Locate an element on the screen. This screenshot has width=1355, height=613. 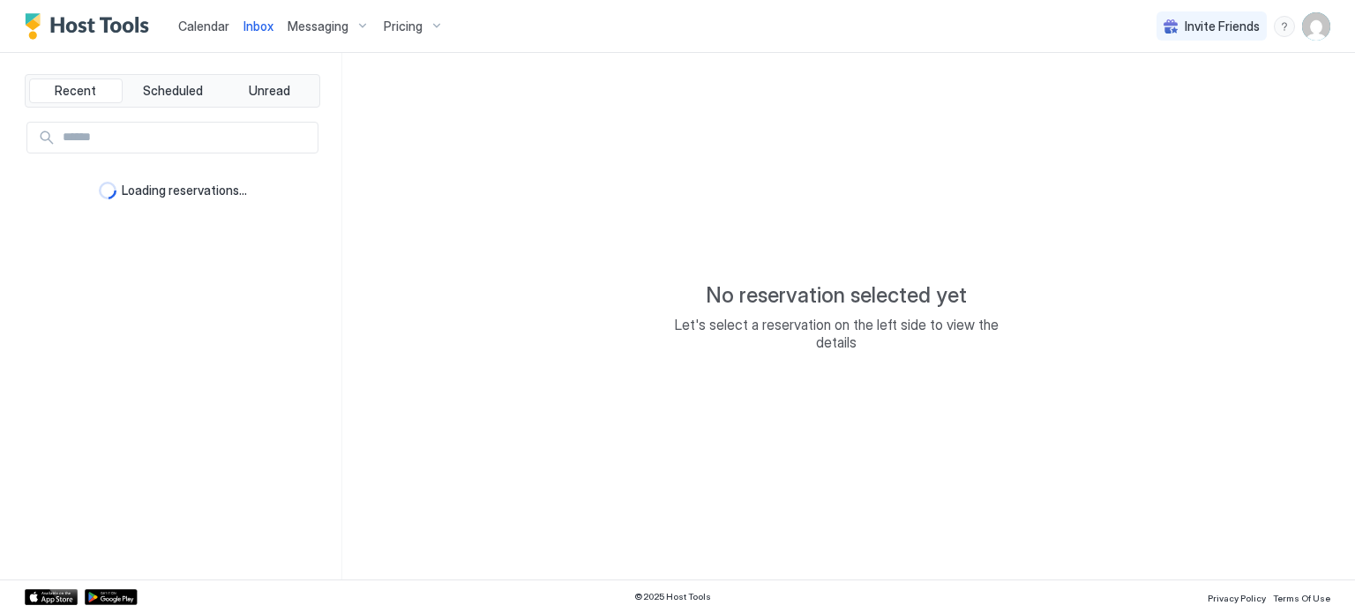
div: menu is located at coordinates (1284, 26).